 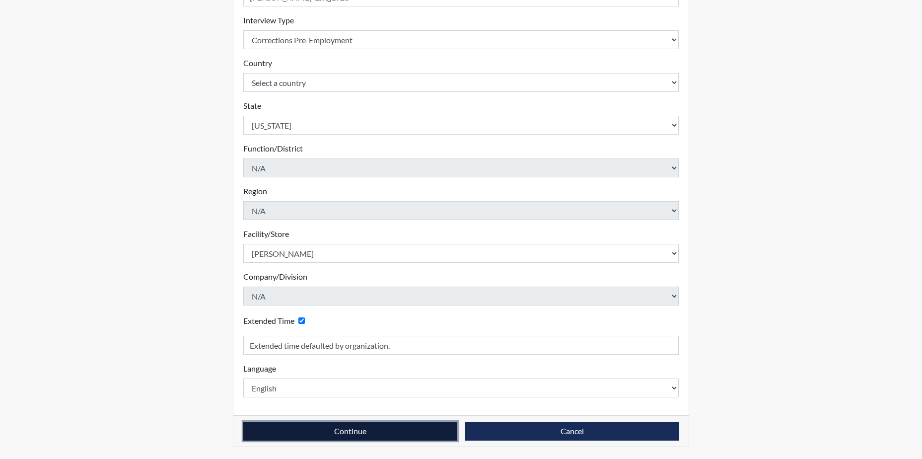 What do you see at coordinates (269, 321) in the screenshot?
I see `label: Extended Time` at bounding box center [269, 321].